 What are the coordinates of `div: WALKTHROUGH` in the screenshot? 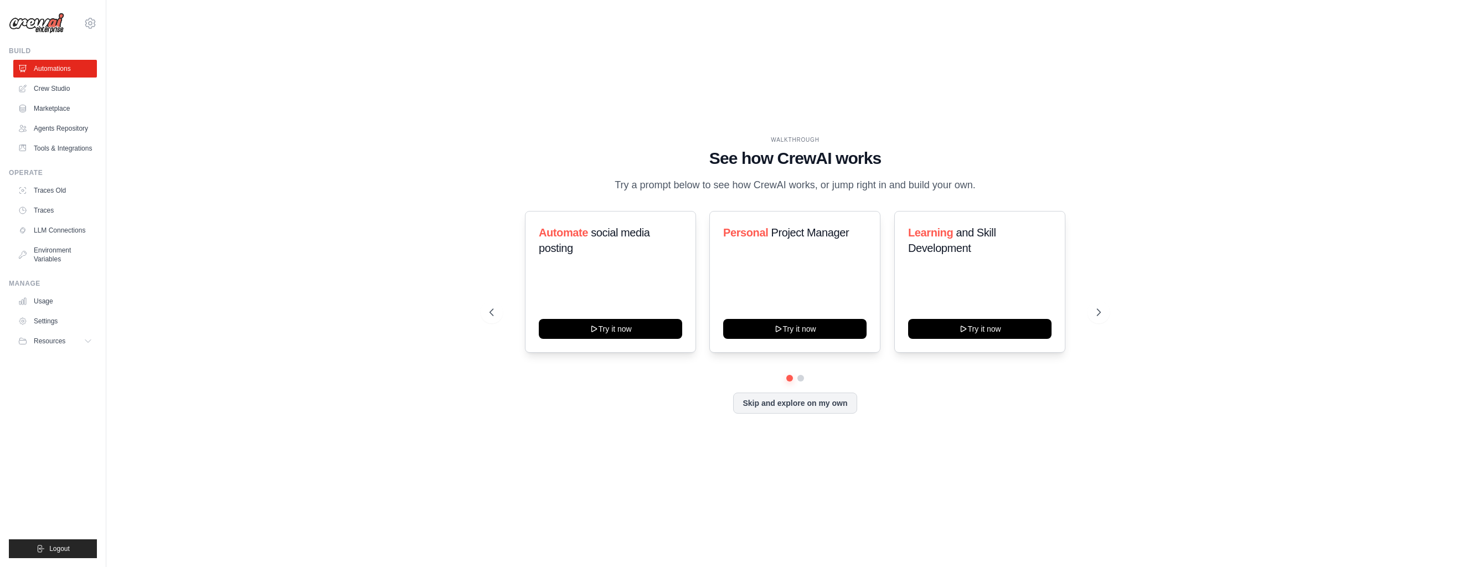 It's located at (795, 140).